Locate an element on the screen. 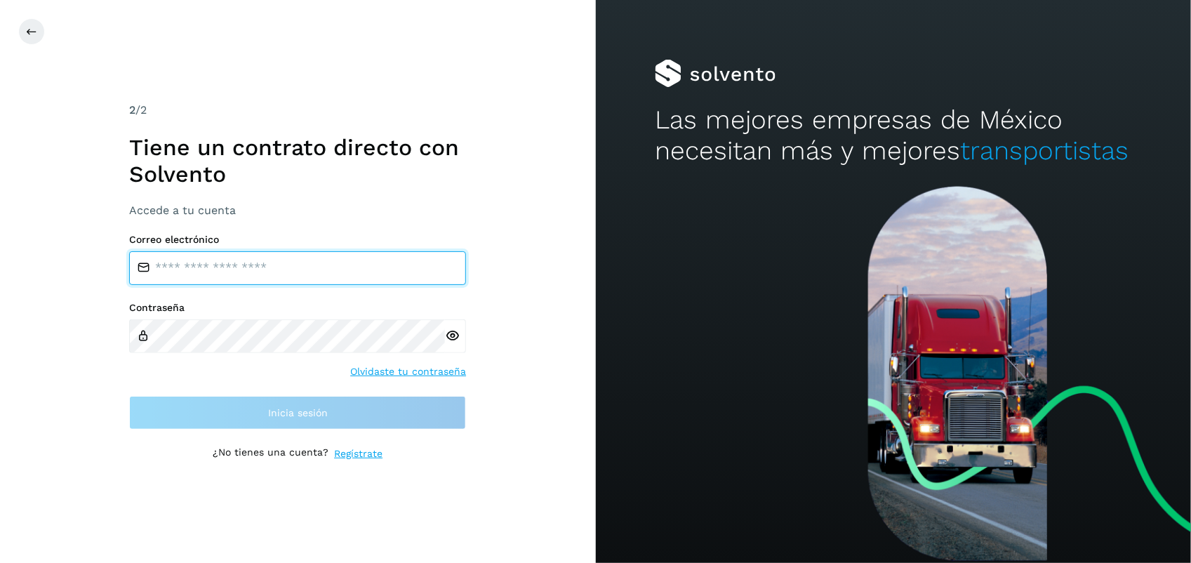 This screenshot has width=1191, height=563. p: ¿No tienes una cuenta? is located at coordinates (270, 453).